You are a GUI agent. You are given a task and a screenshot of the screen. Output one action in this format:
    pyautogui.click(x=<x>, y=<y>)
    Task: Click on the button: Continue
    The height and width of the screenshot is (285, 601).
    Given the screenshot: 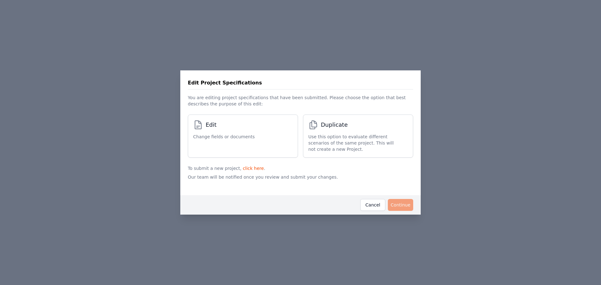 What is the action you would take?
    pyautogui.click(x=400, y=205)
    